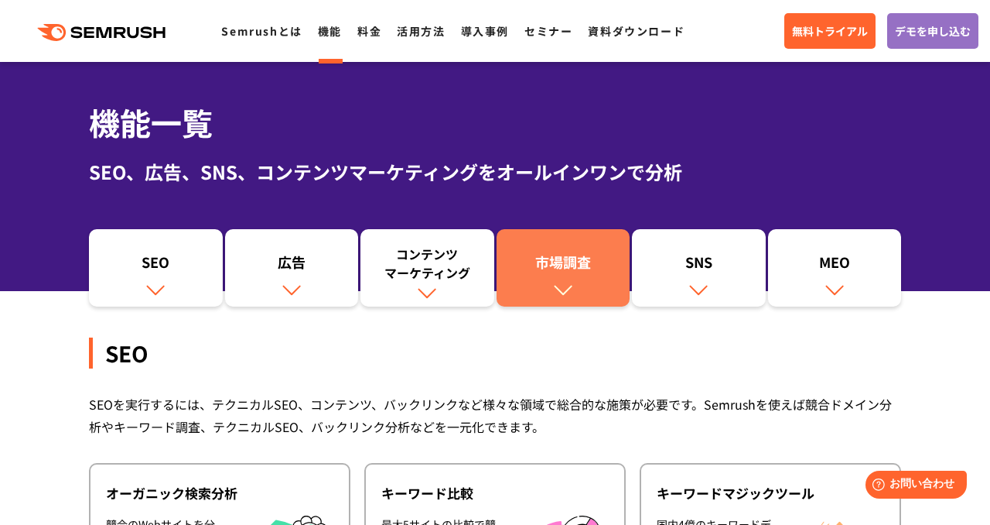 The height and width of the screenshot is (525, 990). Describe the element at coordinates (369, 31) in the screenshot. I see `a: 料金` at that location.